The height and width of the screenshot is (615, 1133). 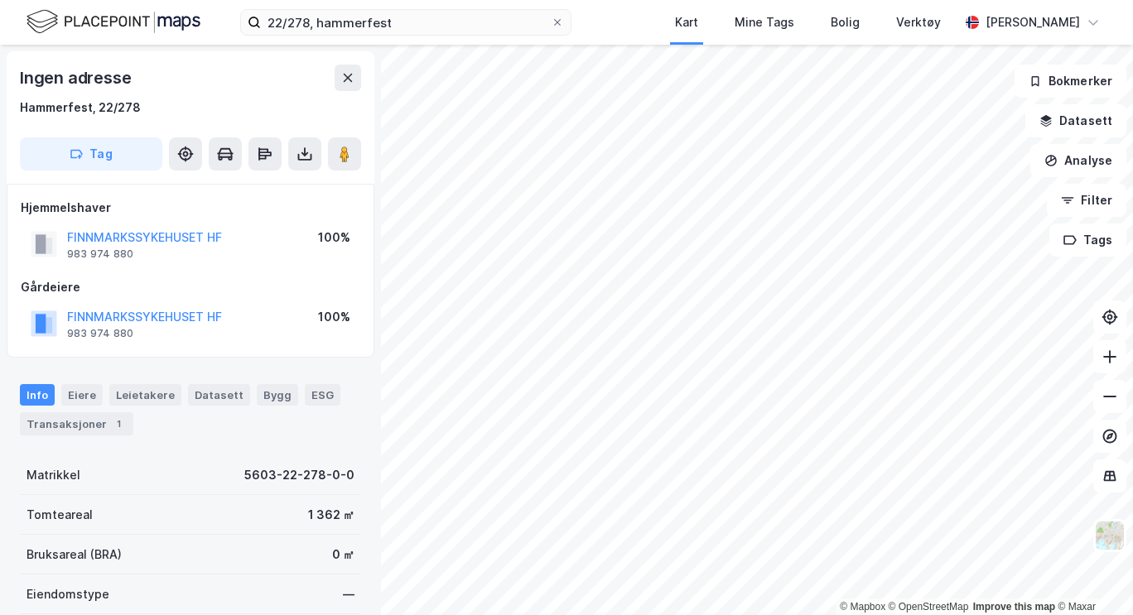 I want to click on button: Filter, so click(x=1087, y=200).